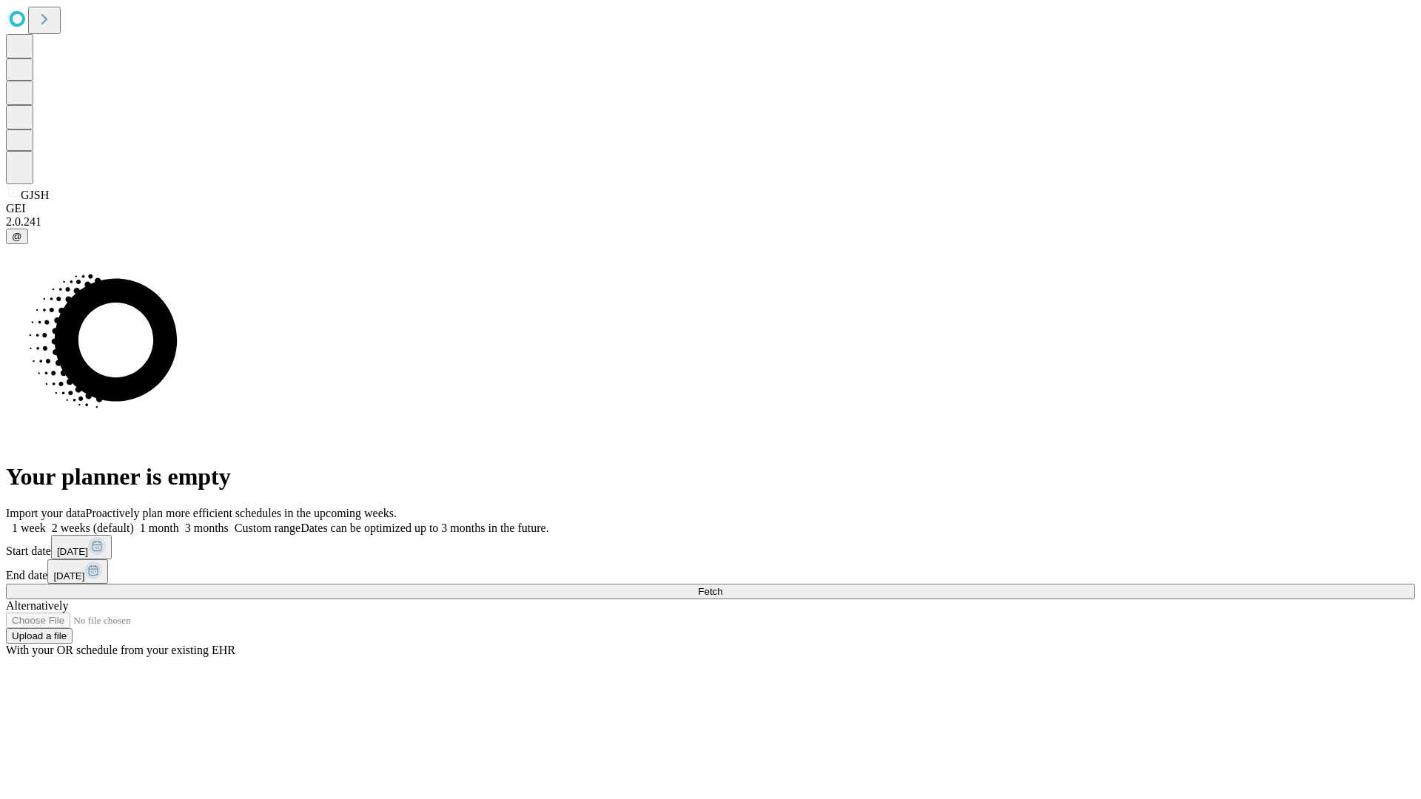 This screenshot has width=1421, height=799. I want to click on span: Alternatively, so click(37, 605).